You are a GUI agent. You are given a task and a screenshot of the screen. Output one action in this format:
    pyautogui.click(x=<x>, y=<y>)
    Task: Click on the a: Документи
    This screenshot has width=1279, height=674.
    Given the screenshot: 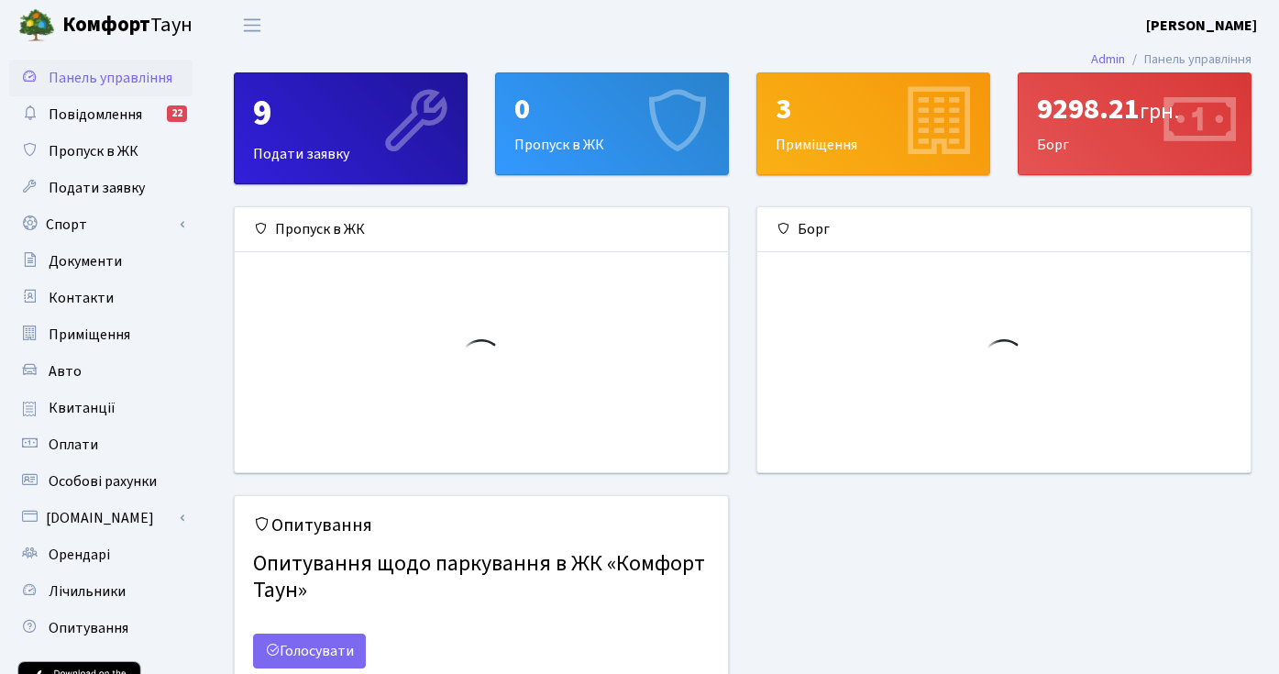 What is the action you would take?
    pyautogui.click(x=101, y=261)
    